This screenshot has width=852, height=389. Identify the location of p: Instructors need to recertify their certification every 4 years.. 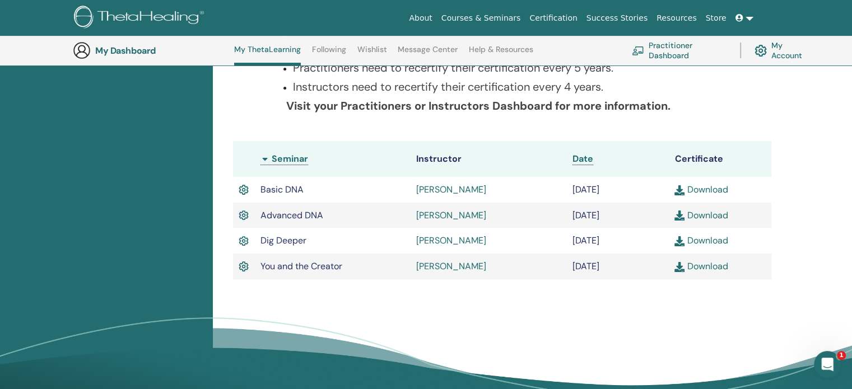
(509, 87).